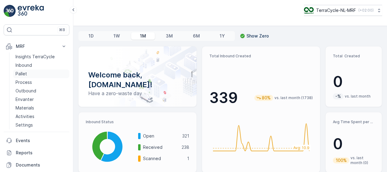 The image size is (387, 172). What do you see at coordinates (116, 36) in the screenshot?
I see `p: 1W` at bounding box center [116, 36].